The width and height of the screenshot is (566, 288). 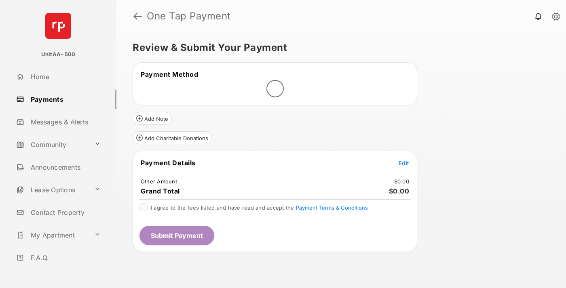 What do you see at coordinates (399, 191) in the screenshot?
I see `span: $0.00` at bounding box center [399, 191].